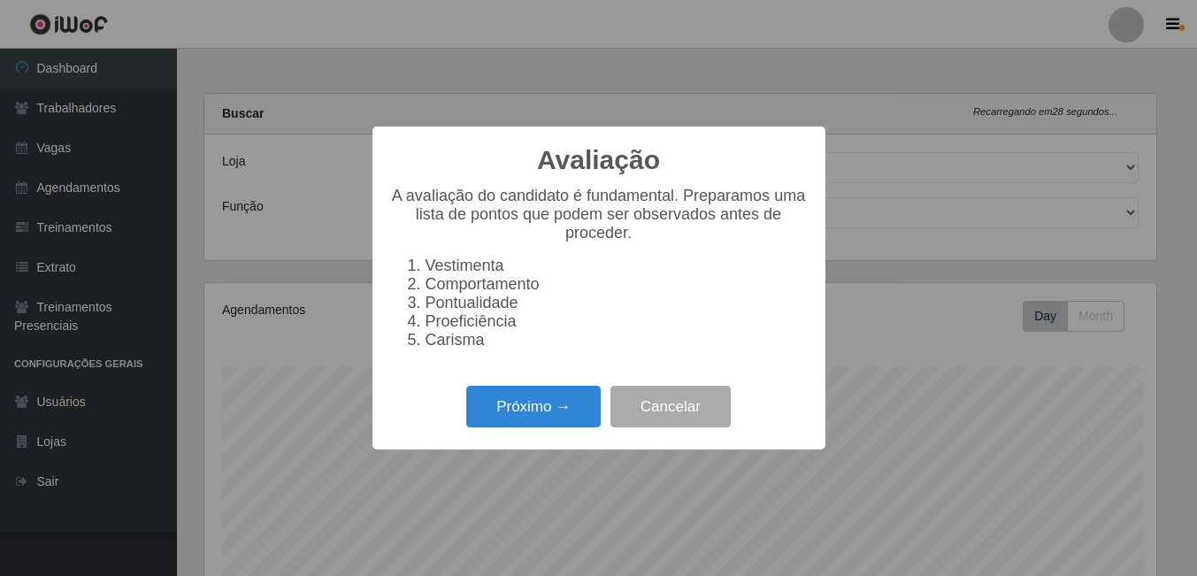 The height and width of the screenshot is (576, 1197). Describe the element at coordinates (598, 160) in the screenshot. I see `h2: Avaliação` at that location.